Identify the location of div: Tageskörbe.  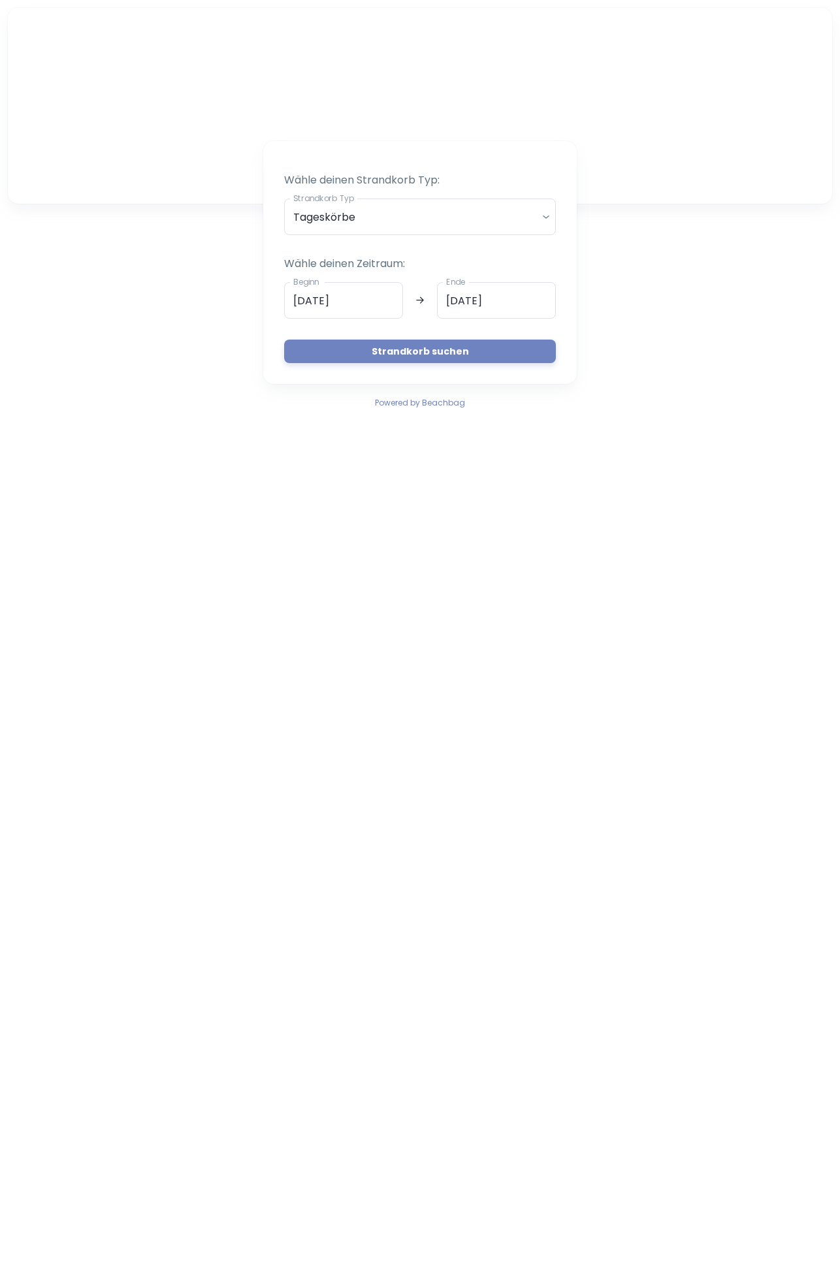
(420, 217).